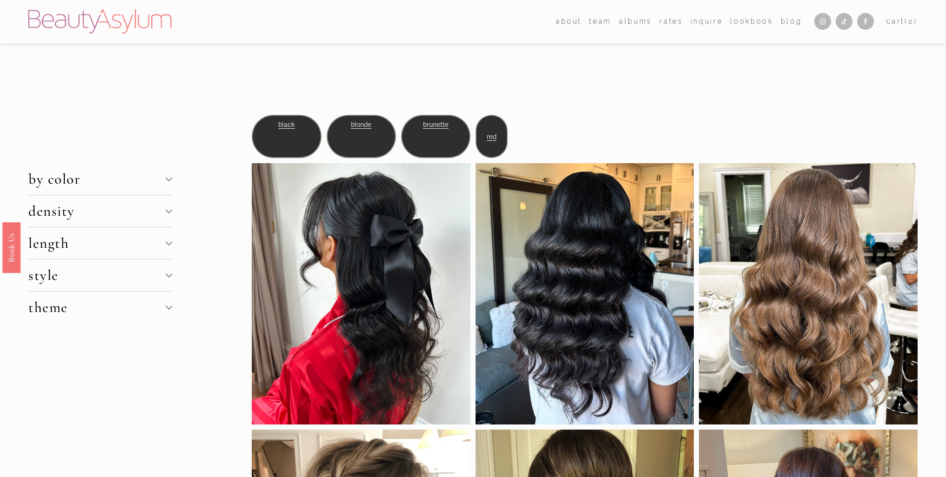 Image resolution: width=946 pixels, height=477 pixels. Describe the element at coordinates (11, 247) in the screenshot. I see `a: Book Us` at that location.